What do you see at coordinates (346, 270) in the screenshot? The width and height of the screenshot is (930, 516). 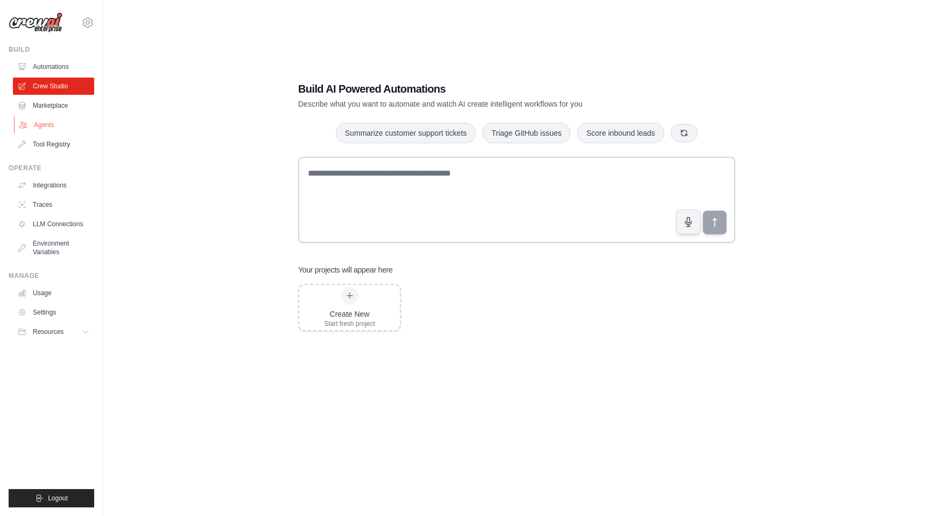 I see `h3: Your projects will appear here` at bounding box center [346, 270].